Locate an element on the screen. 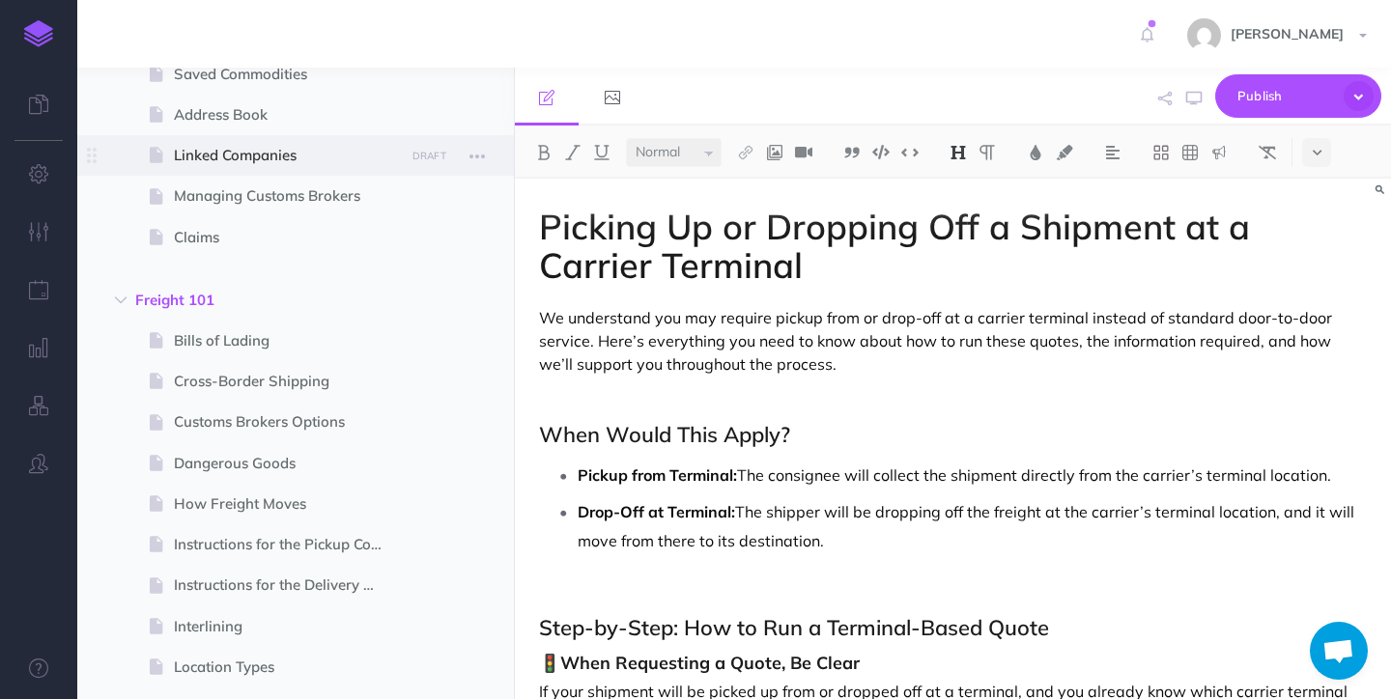 This screenshot has width=1391, height=699. h2: When Would This Apply? is located at coordinates (952, 435).